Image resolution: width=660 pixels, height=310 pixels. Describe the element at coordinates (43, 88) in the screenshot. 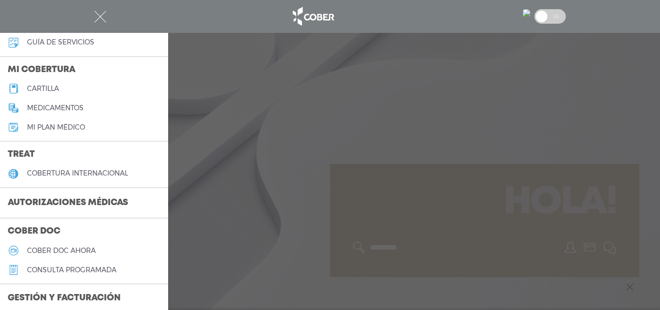

I see `h5: cartilla` at that location.